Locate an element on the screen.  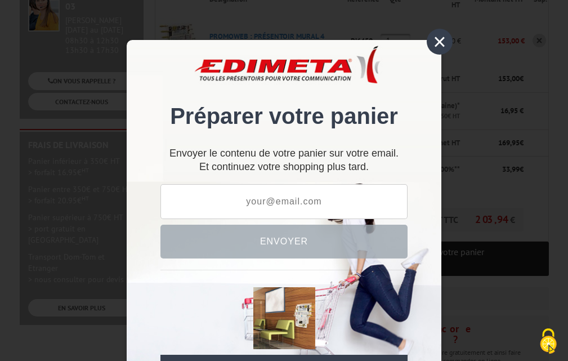
button: Cookies (fenêtre modale) is located at coordinates (548, 342).